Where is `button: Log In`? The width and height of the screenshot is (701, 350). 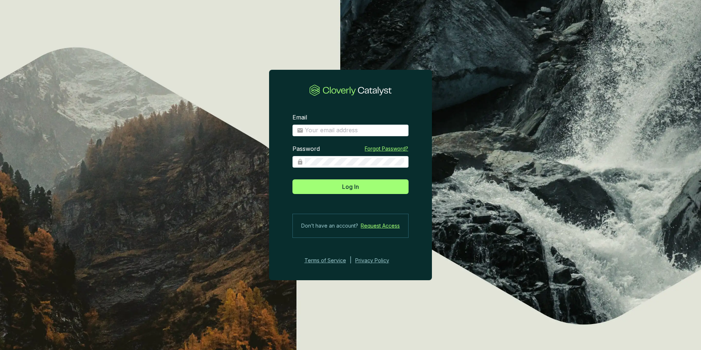
button: Log In is located at coordinates (350, 186).